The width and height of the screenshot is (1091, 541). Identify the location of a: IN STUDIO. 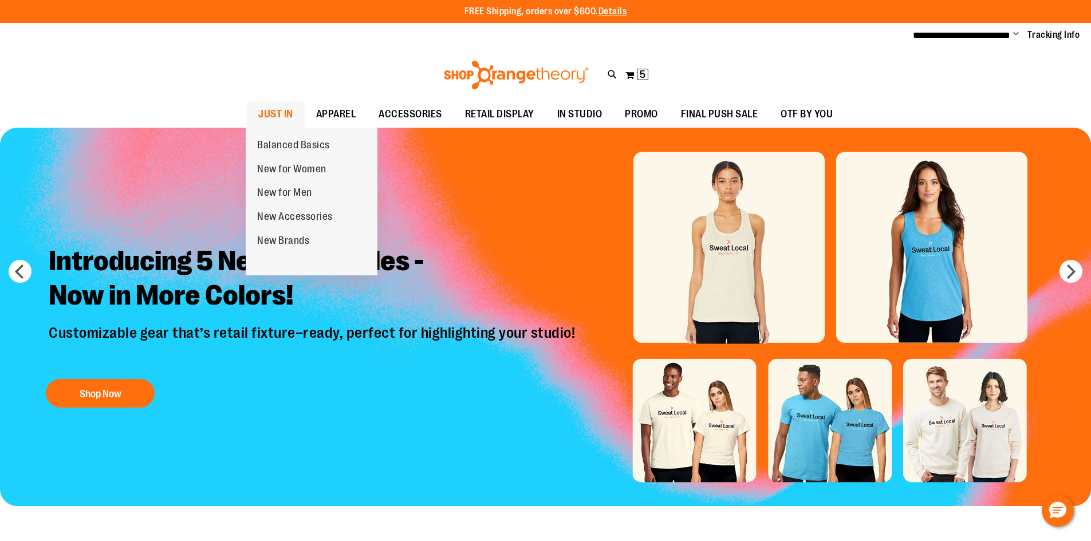
(579, 115).